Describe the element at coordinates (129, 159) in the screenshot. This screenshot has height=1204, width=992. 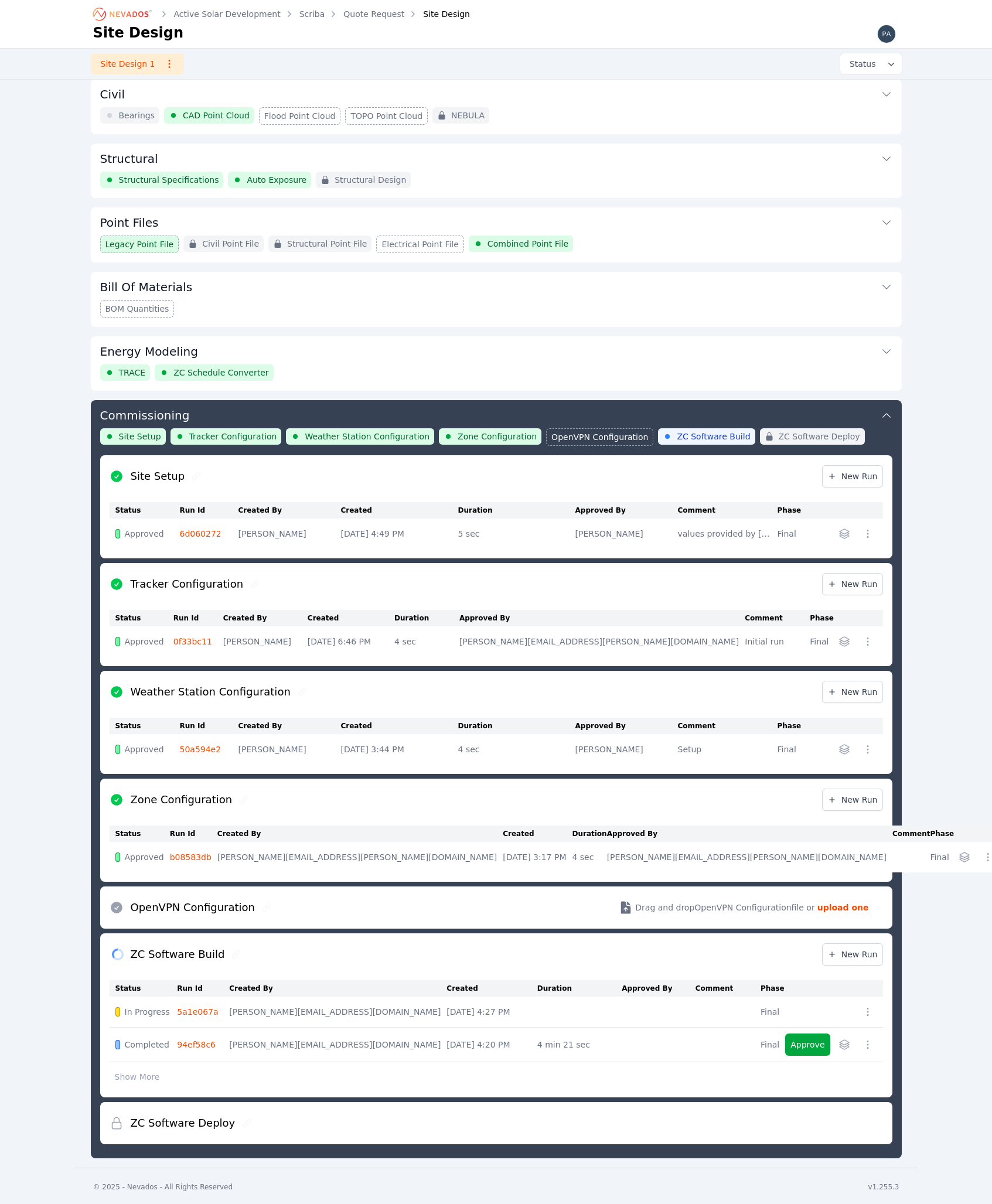
I see `h3: Structural` at that location.